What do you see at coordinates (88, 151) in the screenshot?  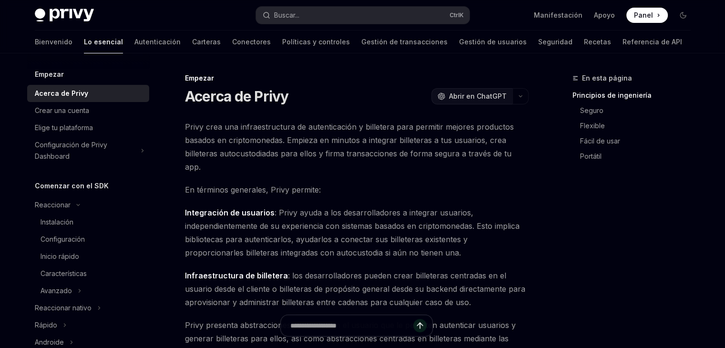 I see `button: Activar o desactivar la sección Configuración del panel privado` at bounding box center [88, 151].